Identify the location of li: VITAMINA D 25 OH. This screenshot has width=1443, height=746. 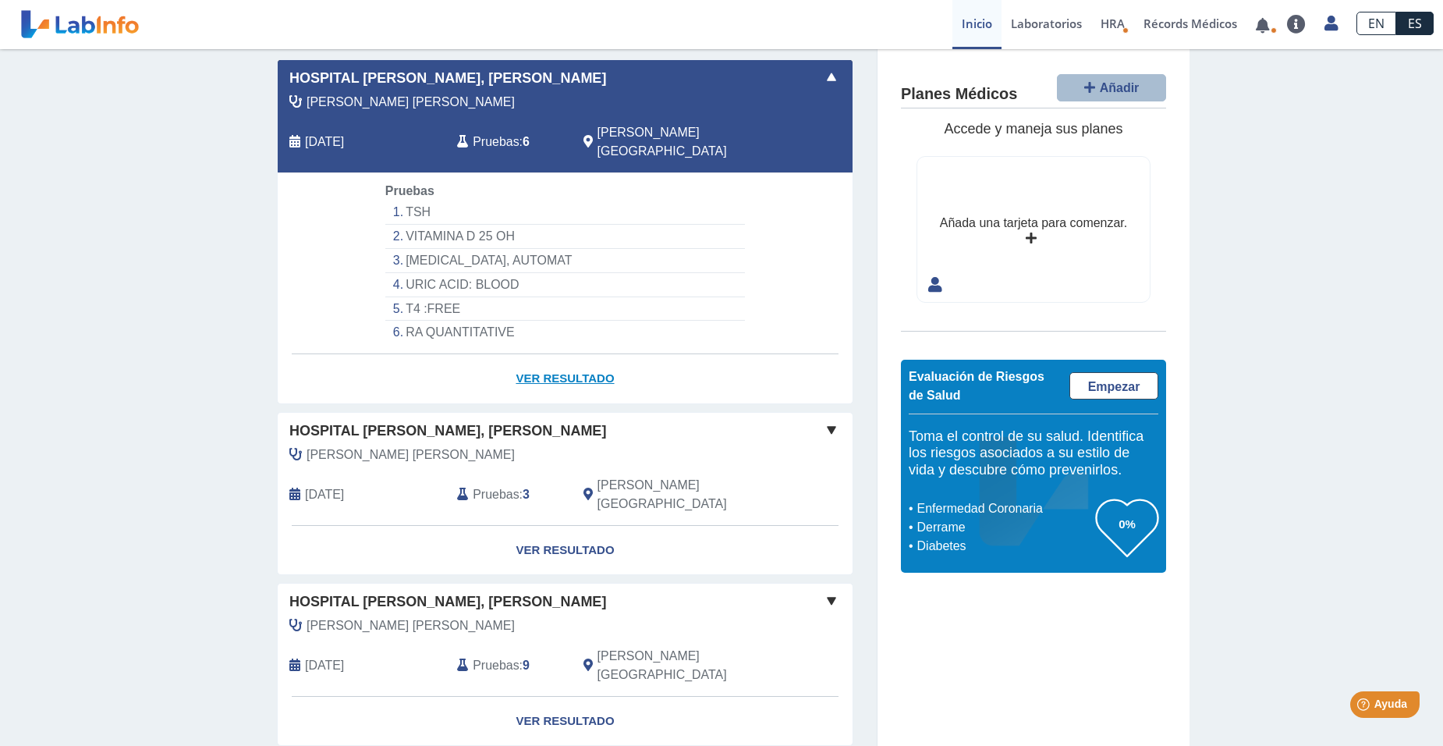
(565, 236).